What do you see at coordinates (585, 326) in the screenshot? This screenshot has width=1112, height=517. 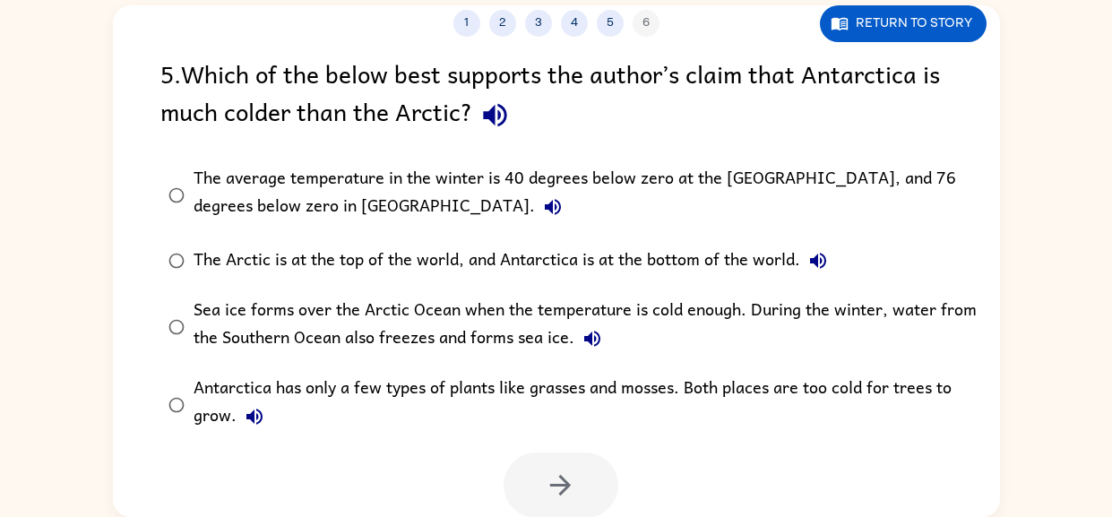 I see `div: Sea ice forms over the Arctic Ocean when the temperature is cold enough. During the winter, water...` at bounding box center [585, 326].